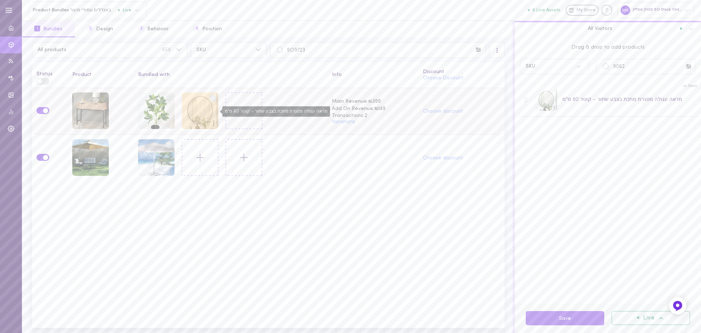 The width and height of the screenshot is (701, 333). What do you see at coordinates (167, 50) in the screenshot?
I see `span: 658` at bounding box center [167, 50].